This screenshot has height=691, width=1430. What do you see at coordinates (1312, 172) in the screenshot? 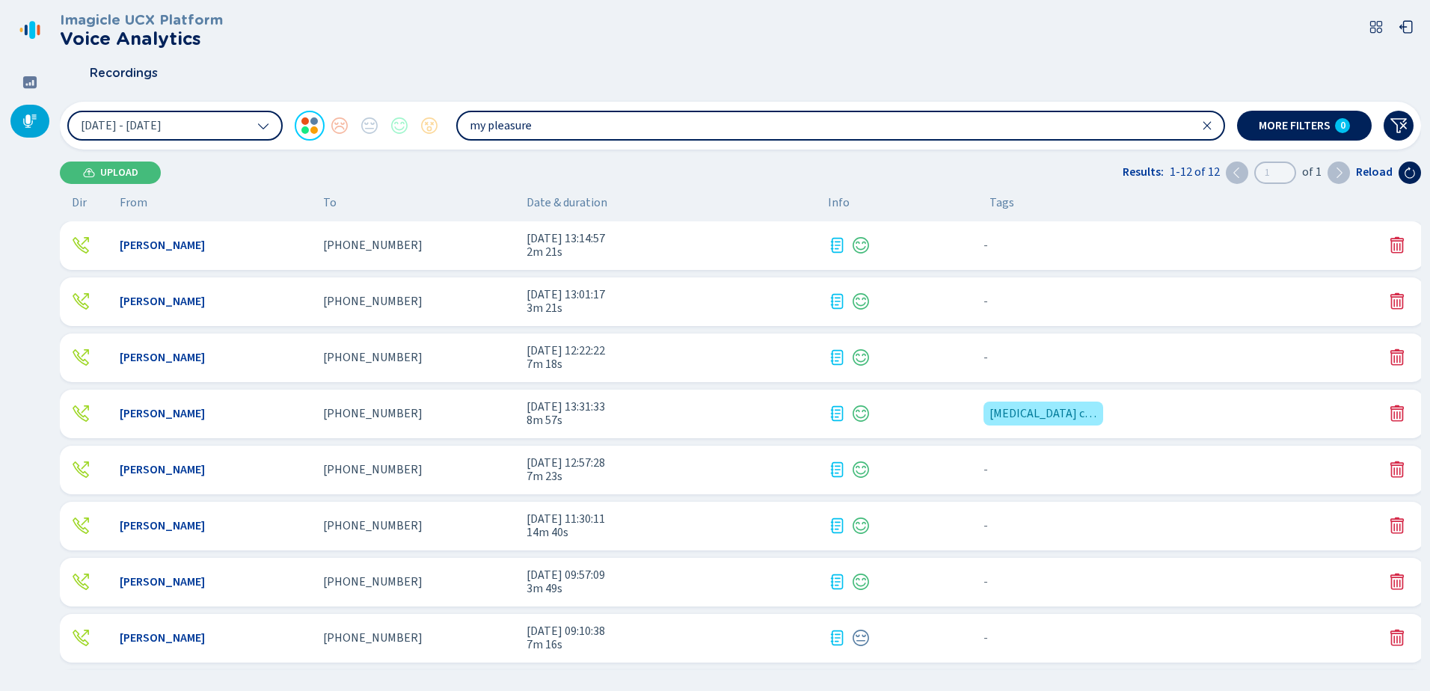
I see `span: of 1` at bounding box center [1312, 172].